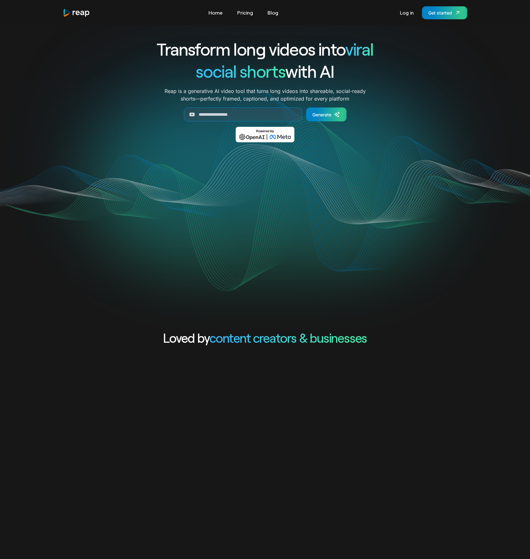 This screenshot has height=559, width=530. What do you see at coordinates (76, 13) in the screenshot?
I see `a: home` at bounding box center [76, 13].